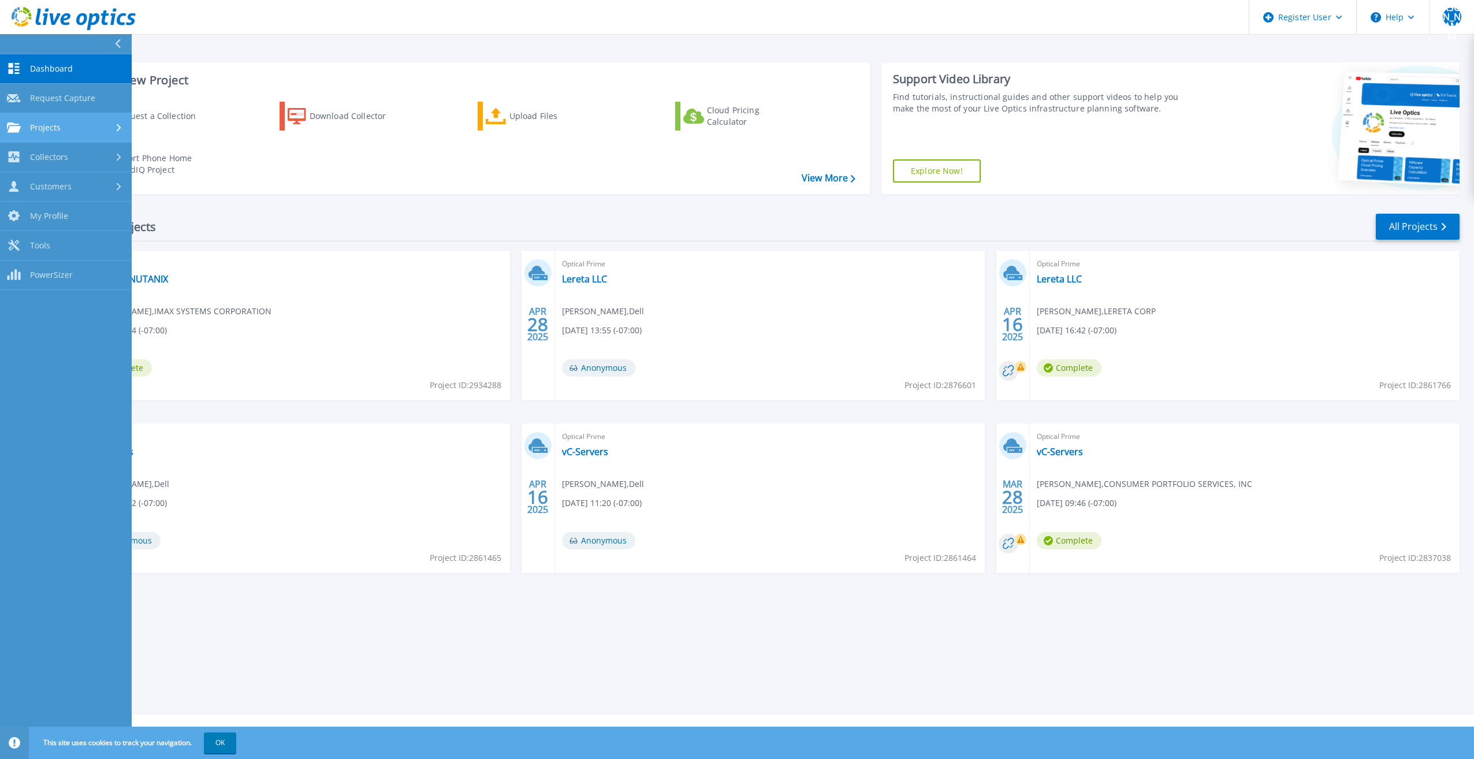  Describe the element at coordinates (466, 558) in the screenshot. I see `span: Project ID: 2861465` at that location.